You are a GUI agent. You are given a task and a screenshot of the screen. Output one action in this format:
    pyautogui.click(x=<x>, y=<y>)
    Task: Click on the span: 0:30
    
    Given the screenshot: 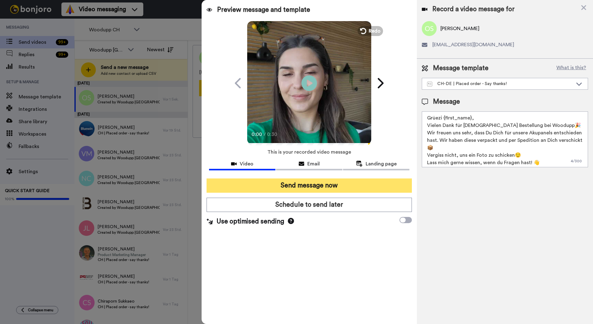 What is the action you would take?
    pyautogui.click(x=272, y=134)
    